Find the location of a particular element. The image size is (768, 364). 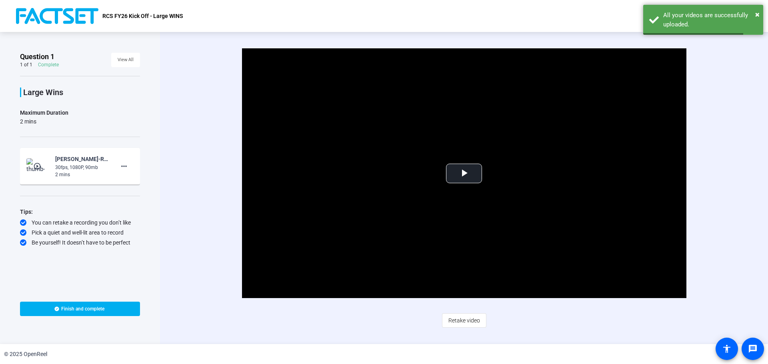

div: 30fps, 1080P, 90mb is located at coordinates (82, 168).